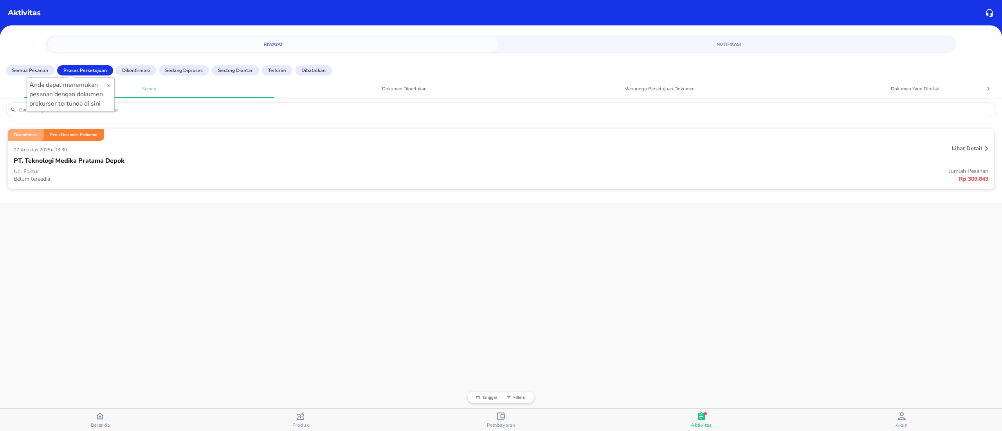 This screenshot has width=1002, height=431. What do you see at coordinates (902, 421) in the screenshot?
I see `button: Akun` at bounding box center [902, 421].